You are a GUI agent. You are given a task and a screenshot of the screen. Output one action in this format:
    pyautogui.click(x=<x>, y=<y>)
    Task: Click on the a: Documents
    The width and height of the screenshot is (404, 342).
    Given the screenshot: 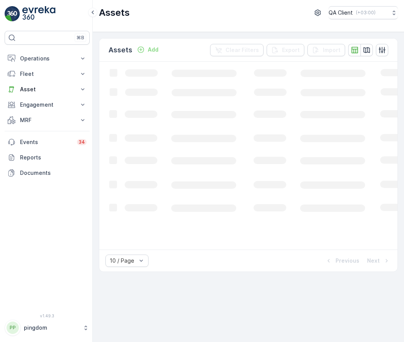 What is the action you would take?
    pyautogui.click(x=47, y=173)
    